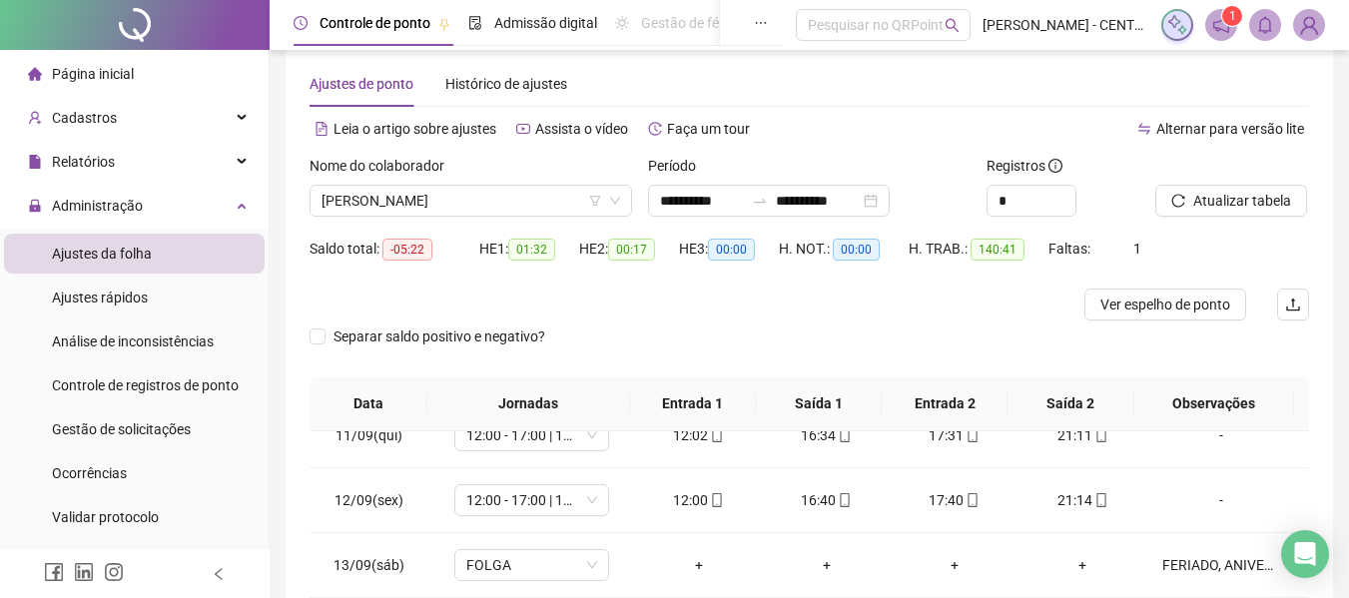 The height and width of the screenshot is (598, 1349). What do you see at coordinates (35, 206) in the screenshot?
I see `span: lock` at bounding box center [35, 206].